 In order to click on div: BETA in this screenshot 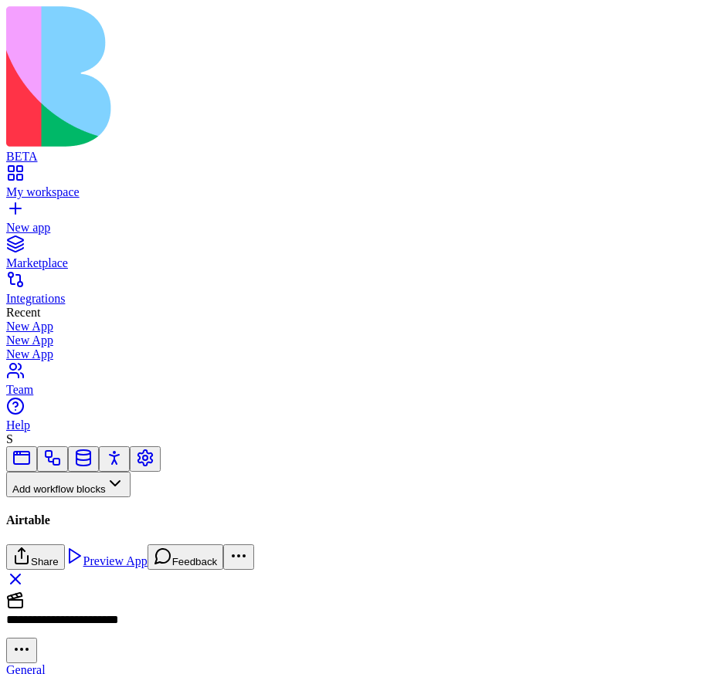, I will do `click(353, 157)`.